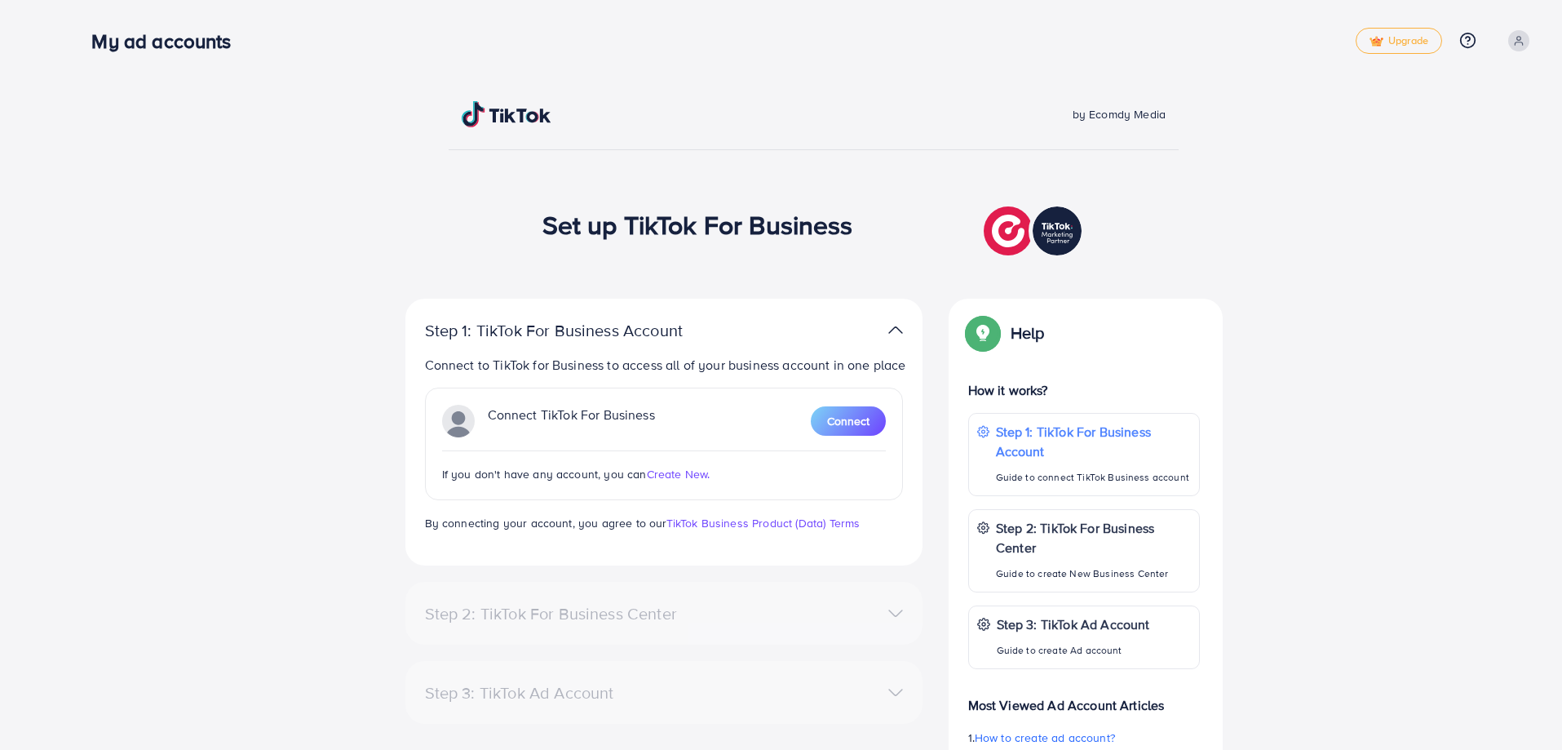 The width and height of the screenshot is (1562, 750). What do you see at coordinates (1045, 737) in the screenshot?
I see `span: How to create ad account?` at bounding box center [1045, 737].